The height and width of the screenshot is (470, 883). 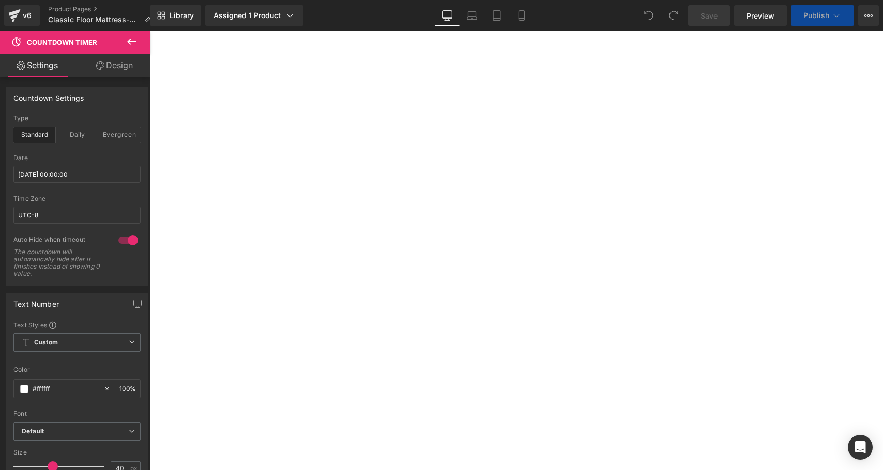 I want to click on div: Date, so click(x=77, y=158).